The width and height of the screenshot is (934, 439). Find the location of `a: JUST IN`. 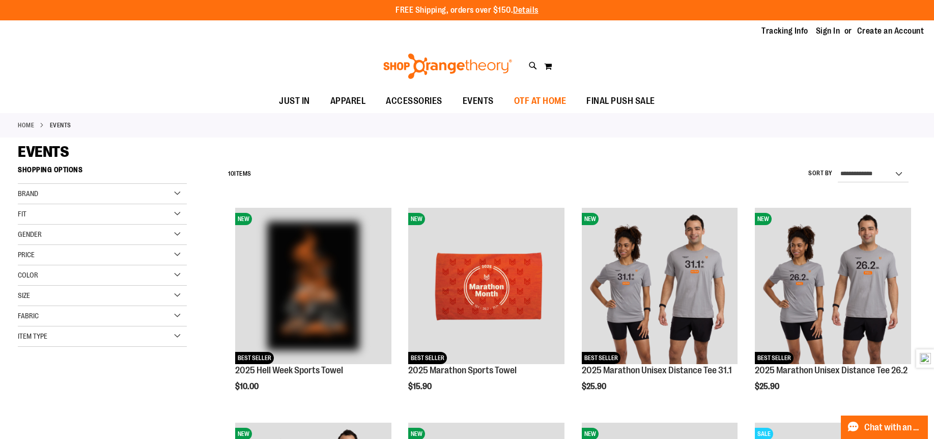

a: JUST IN is located at coordinates (294, 101).